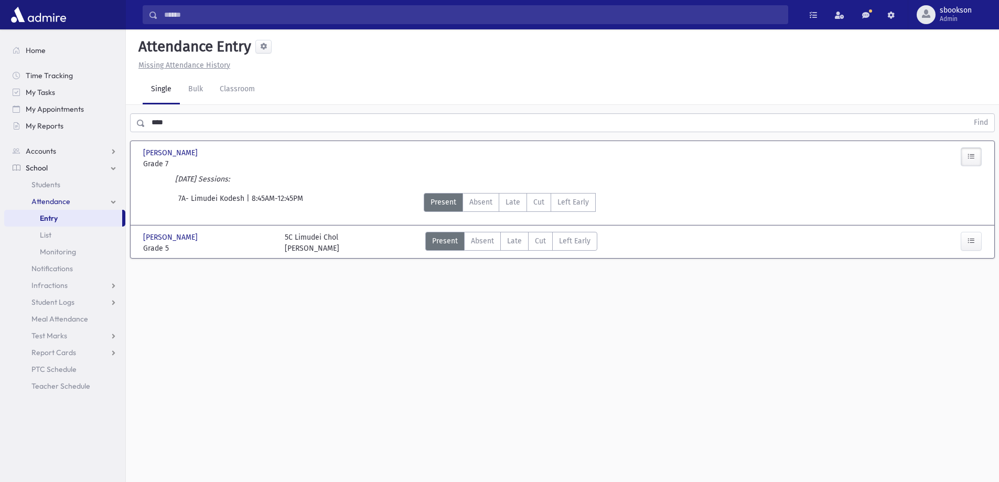  What do you see at coordinates (472, 15) in the screenshot?
I see `input: Search` at bounding box center [472, 15].